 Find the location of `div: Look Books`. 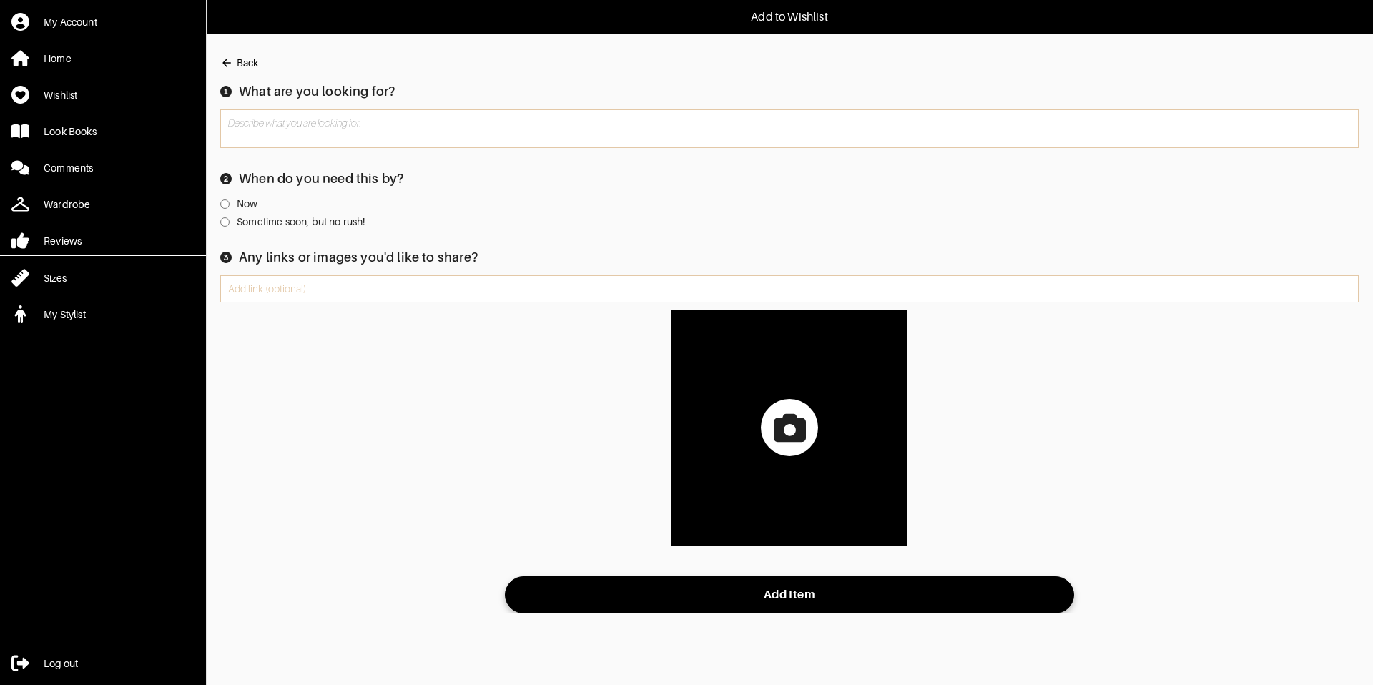

div: Look Books is located at coordinates (70, 132).